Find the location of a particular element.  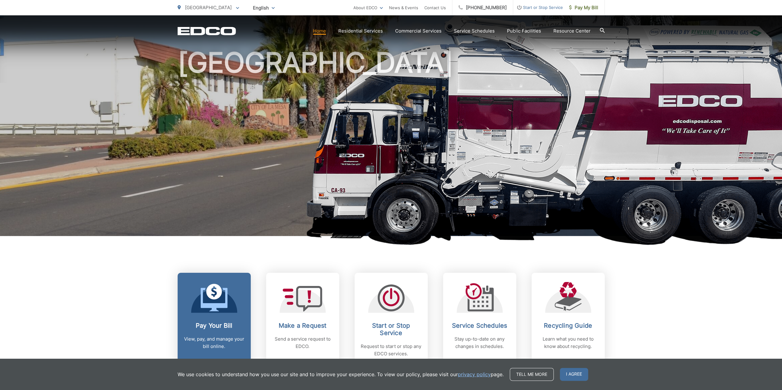

a: Contact Us is located at coordinates (435, 8).